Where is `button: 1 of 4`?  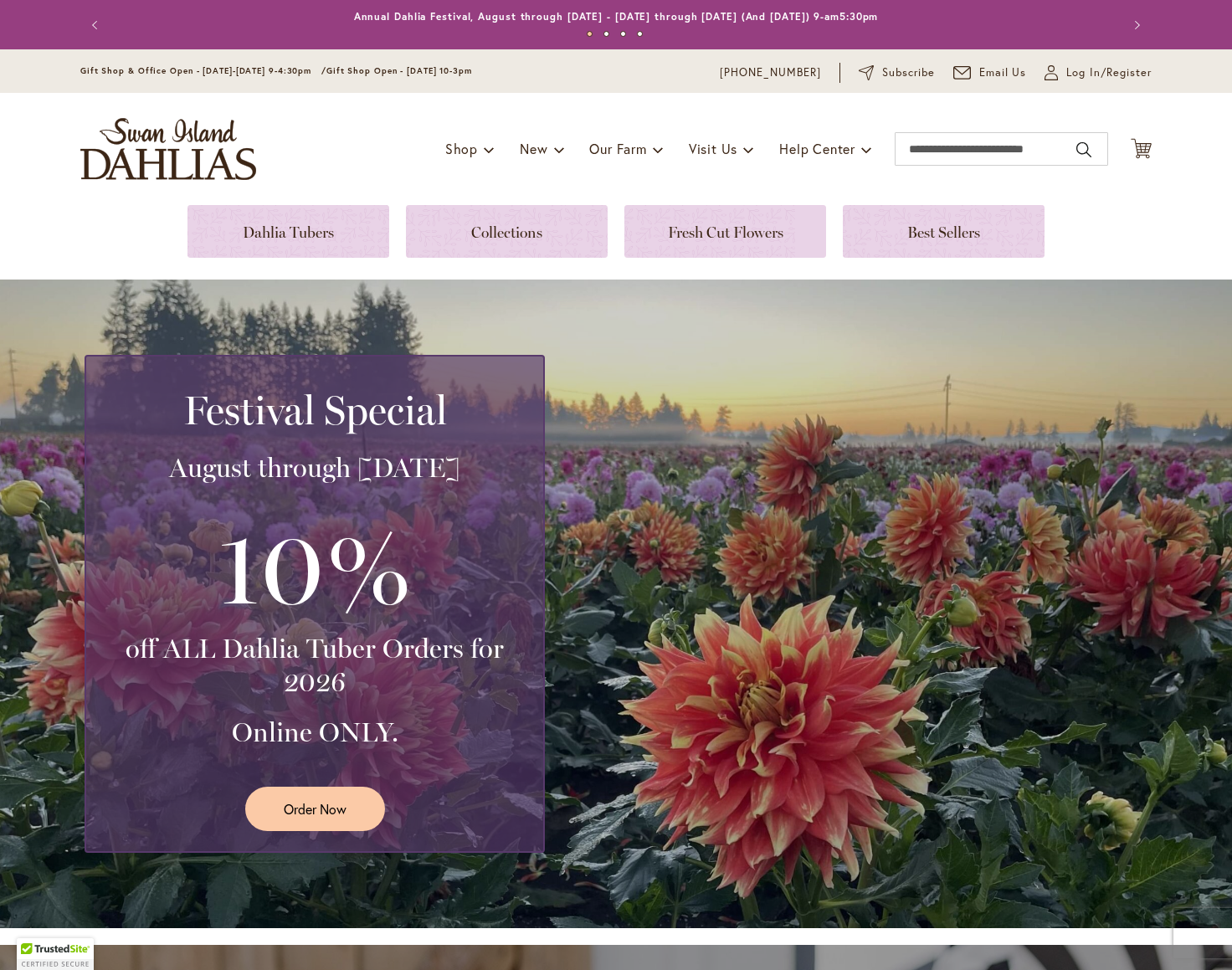
button: 1 of 4 is located at coordinates (590, 34).